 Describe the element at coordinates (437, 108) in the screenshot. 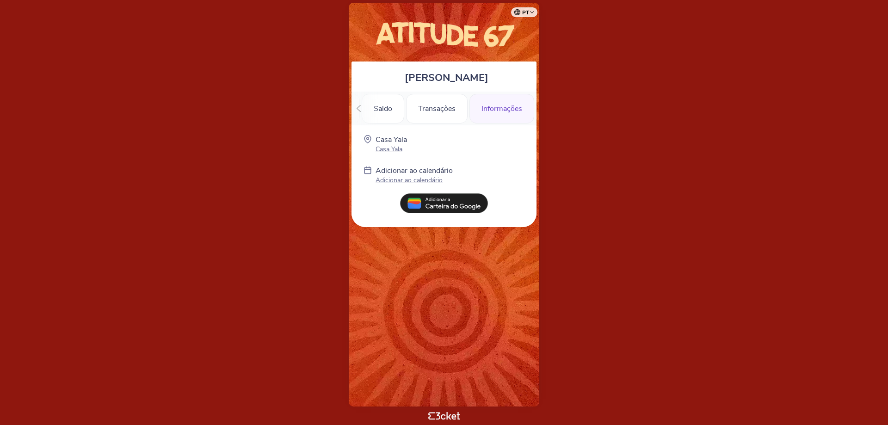

I see `a: Transações` at that location.